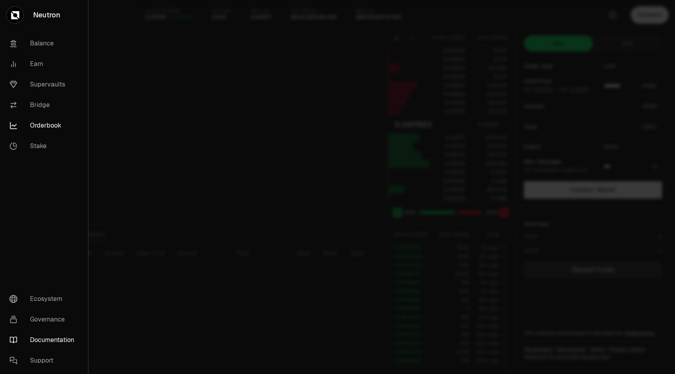  I want to click on a: Supervaults, so click(44, 85).